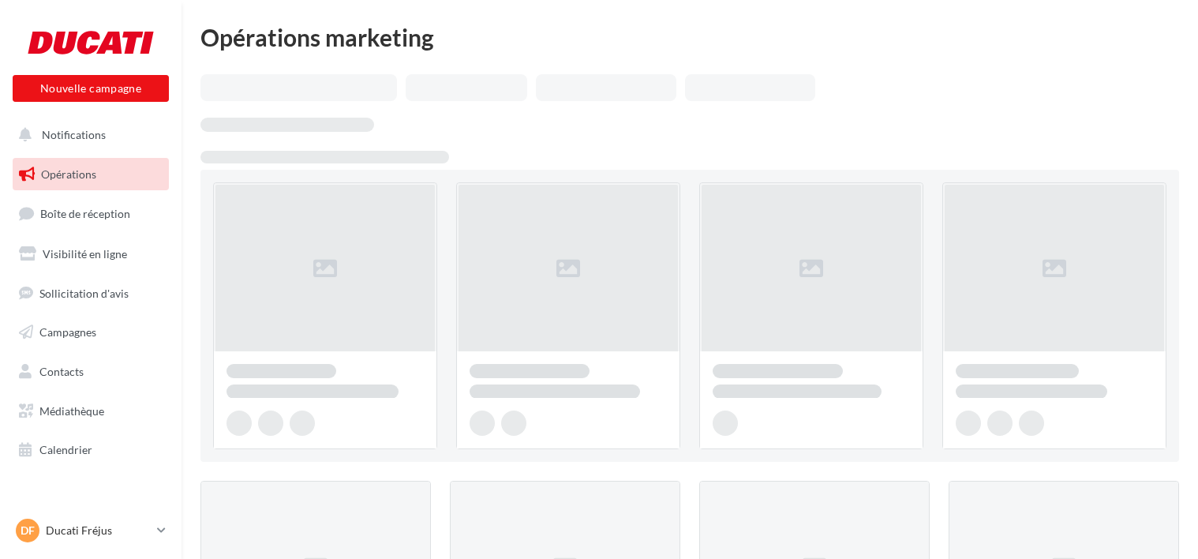  What do you see at coordinates (66, 449) in the screenshot?
I see `span: Calendrier` at bounding box center [66, 449].